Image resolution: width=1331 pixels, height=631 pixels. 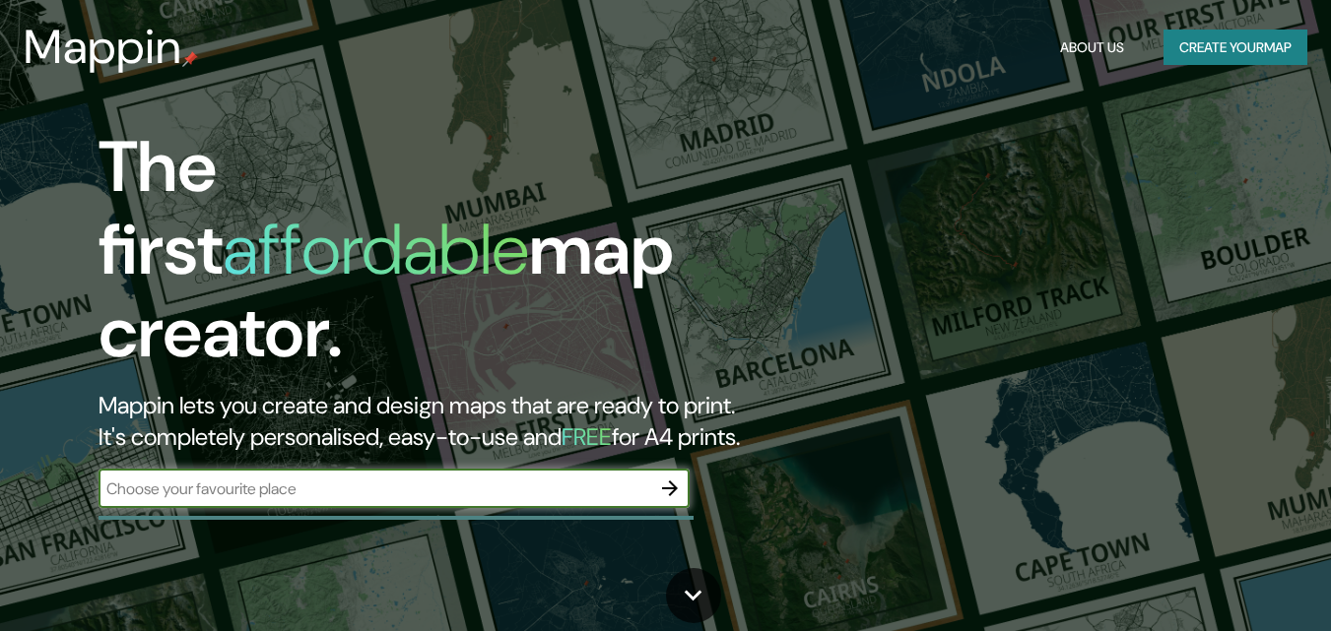 I want to click on img: mappin-pin, so click(x=190, y=59).